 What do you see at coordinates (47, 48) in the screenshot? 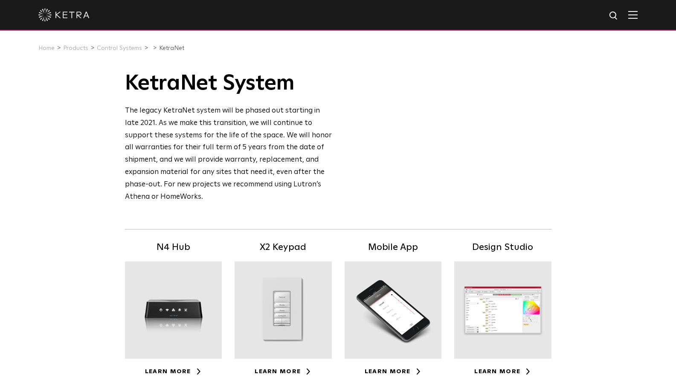
I see `a: Home` at bounding box center [47, 48].